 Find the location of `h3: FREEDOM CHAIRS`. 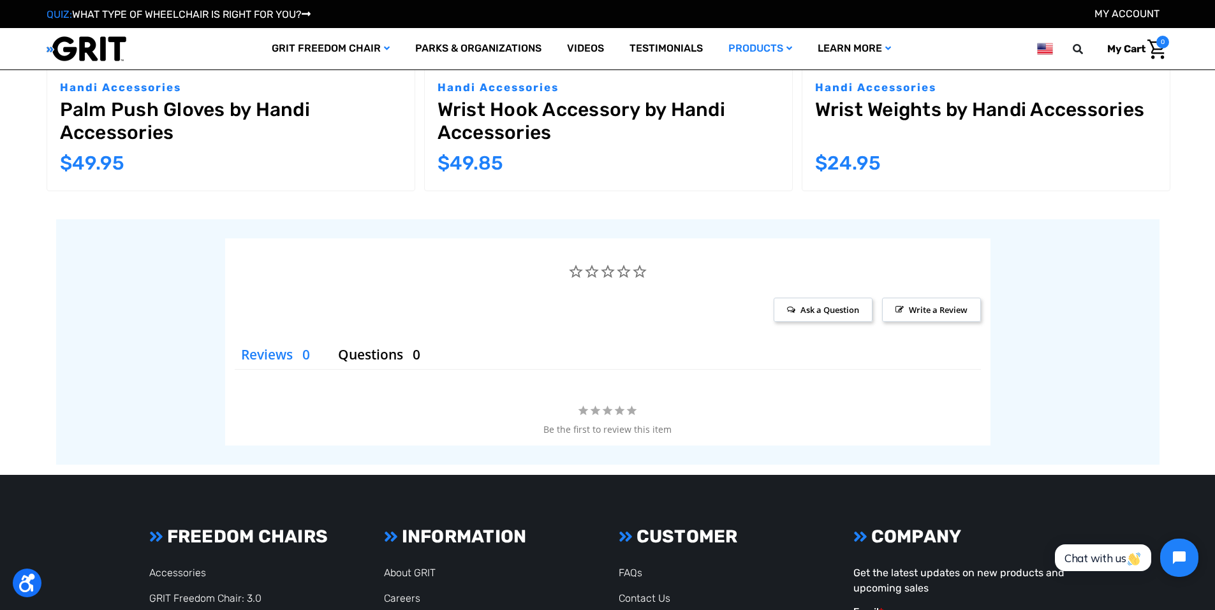

h3: FREEDOM CHAIRS is located at coordinates (255, 537).